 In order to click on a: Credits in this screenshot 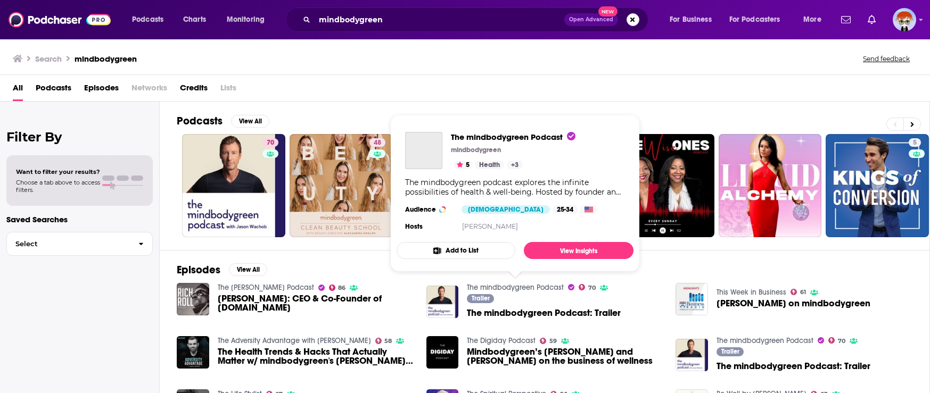, I will do `click(194, 90)`.